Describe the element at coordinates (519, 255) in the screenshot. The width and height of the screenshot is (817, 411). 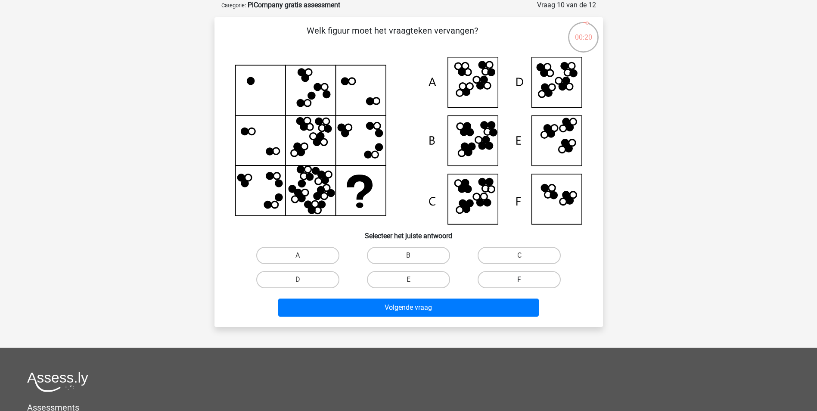
I see `label: C` at that location.